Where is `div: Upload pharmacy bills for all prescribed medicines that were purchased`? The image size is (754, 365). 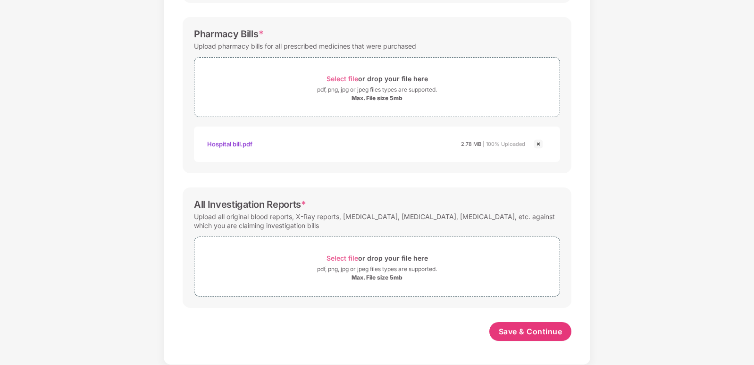
div: Upload pharmacy bills for all prescribed medicines that were purchased is located at coordinates (305, 46).